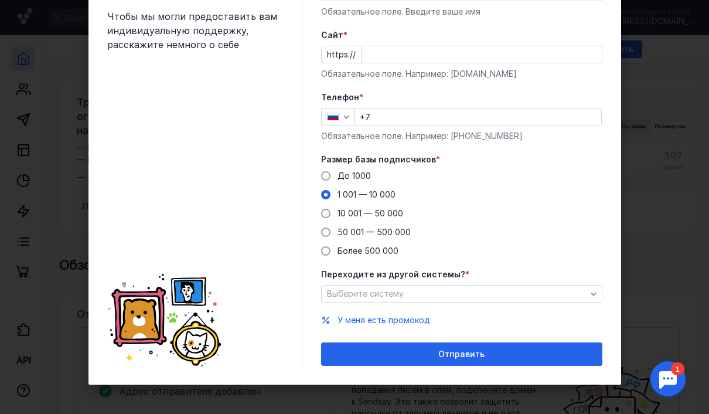  I want to click on span: Cайт, so click(332, 35).